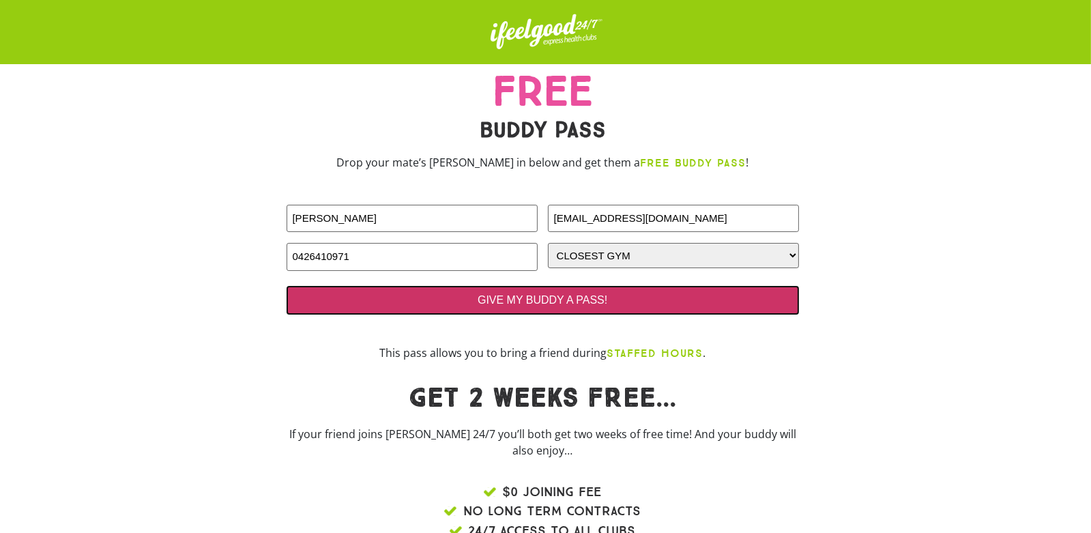 This screenshot has width=1091, height=533. Describe the element at coordinates (654, 353) in the screenshot. I see `b: STAFFED HOURS` at that location.